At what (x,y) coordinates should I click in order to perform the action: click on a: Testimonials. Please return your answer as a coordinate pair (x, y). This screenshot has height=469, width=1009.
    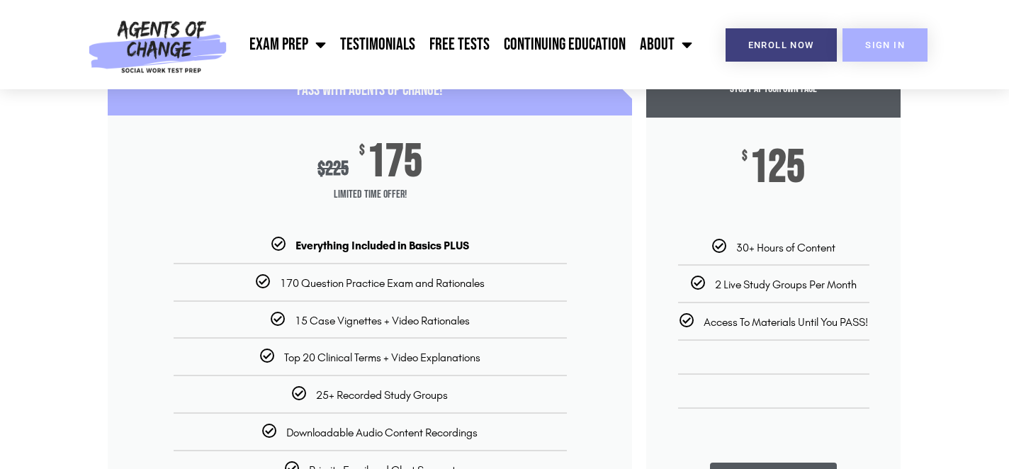
    Looking at the image, I should click on (378, 45).